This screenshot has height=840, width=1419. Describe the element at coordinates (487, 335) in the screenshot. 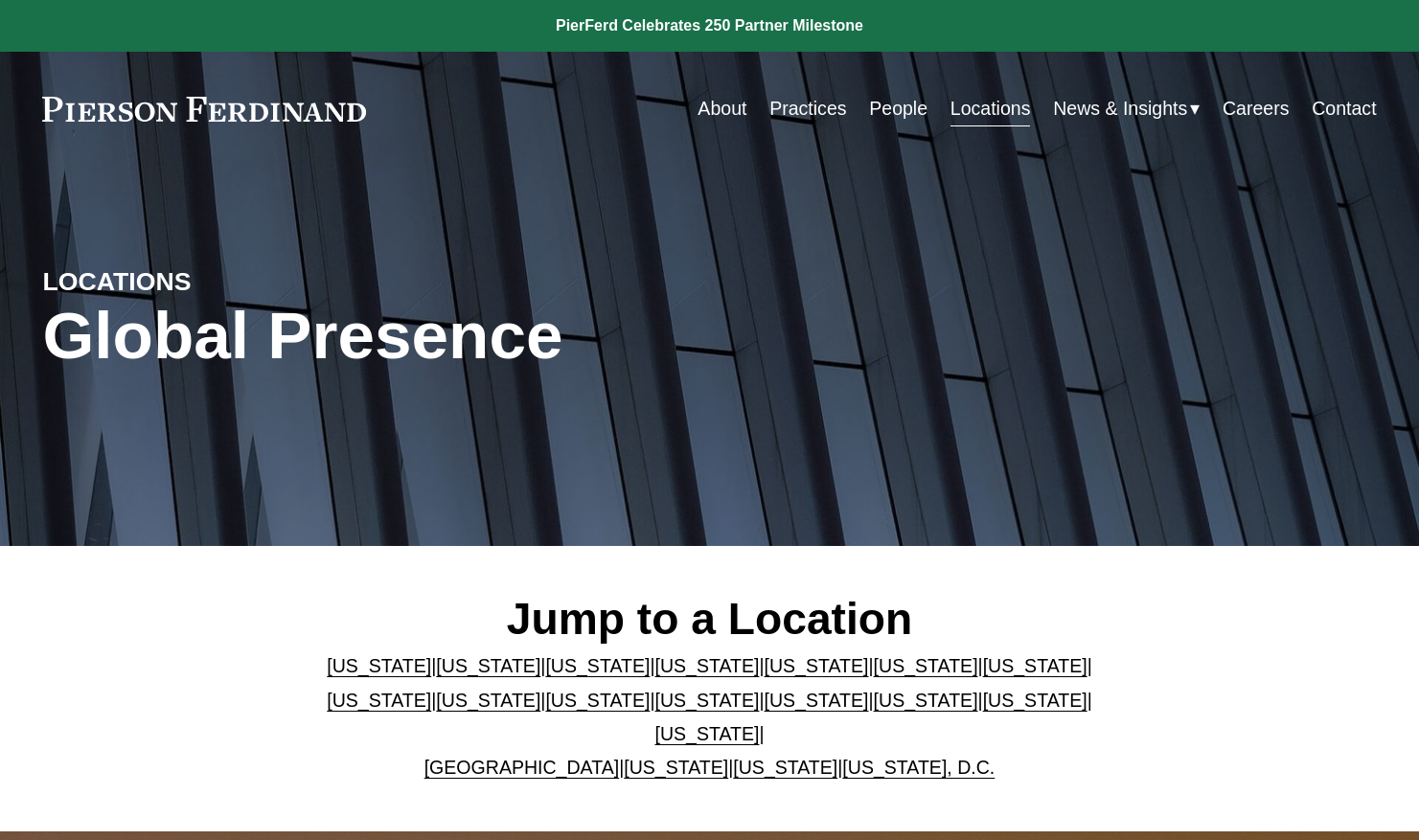

I see `h1: Global Presence` at that location.